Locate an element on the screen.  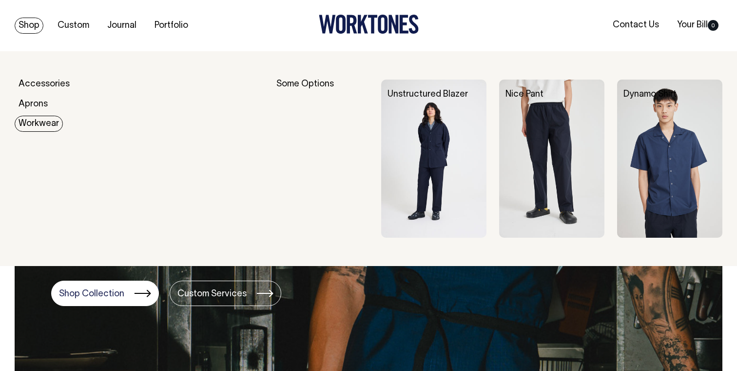
img: Nice Pant is located at coordinates (552, 158).